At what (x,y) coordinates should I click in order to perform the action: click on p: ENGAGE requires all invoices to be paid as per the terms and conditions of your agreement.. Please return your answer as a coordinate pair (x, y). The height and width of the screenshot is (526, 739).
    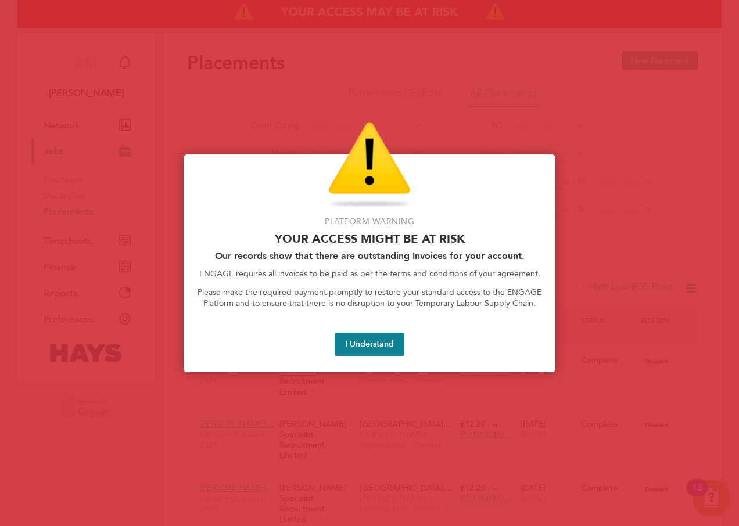
    Looking at the image, I should click on (369, 274).